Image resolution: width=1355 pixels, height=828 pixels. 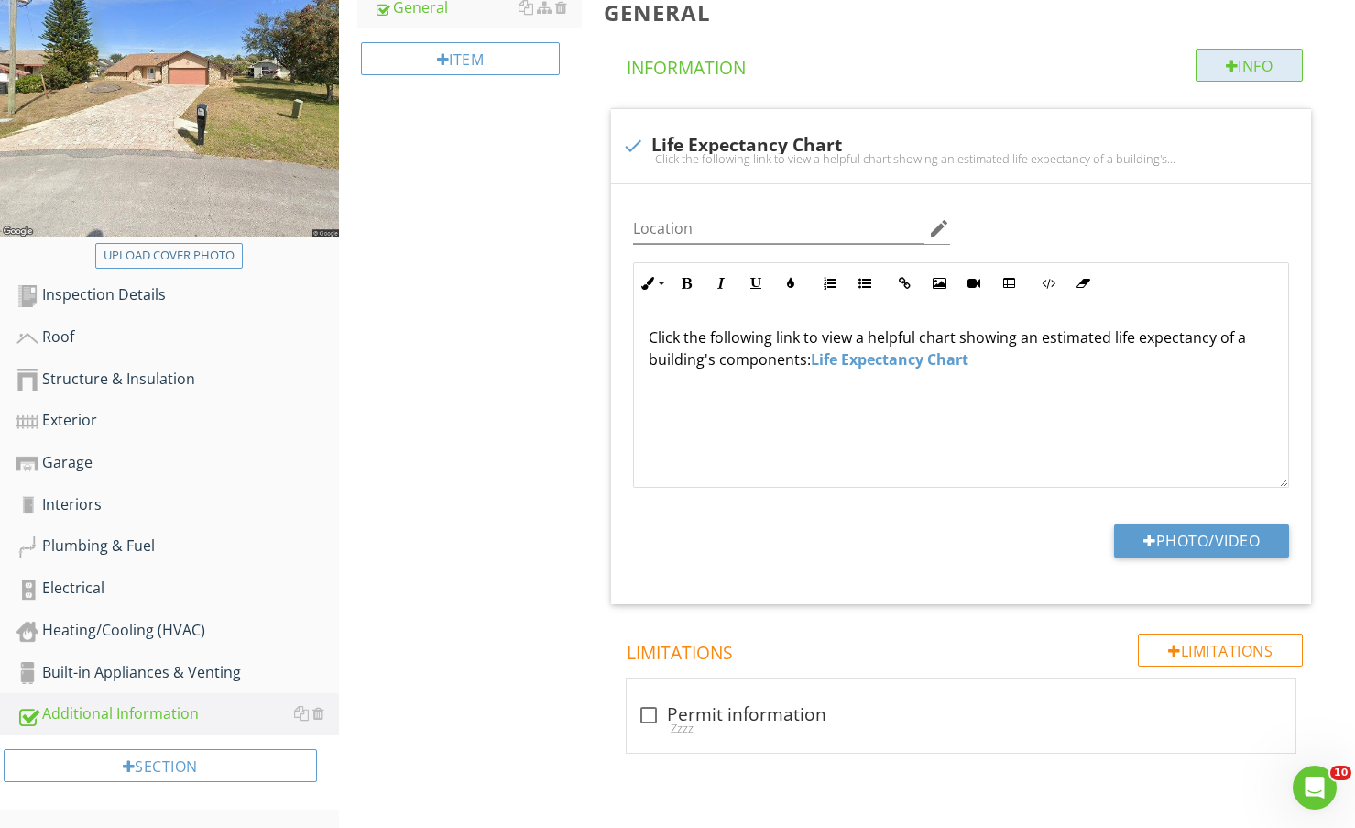 I want to click on button: Underline (Ctrl+U), so click(x=756, y=283).